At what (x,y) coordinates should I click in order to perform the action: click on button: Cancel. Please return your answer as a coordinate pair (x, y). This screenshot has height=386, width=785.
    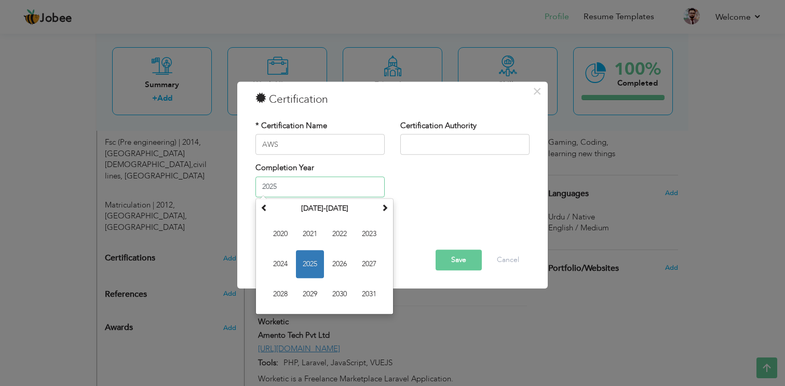
    Looking at the image, I should click on (508, 261).